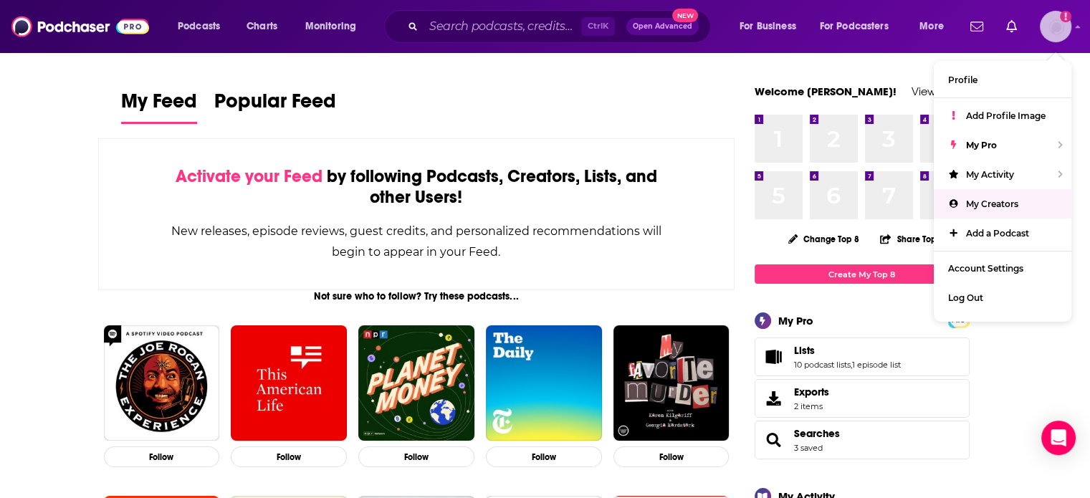 The height and width of the screenshot is (498, 1090). Describe the element at coordinates (261, 27) in the screenshot. I see `a: Charts` at that location.